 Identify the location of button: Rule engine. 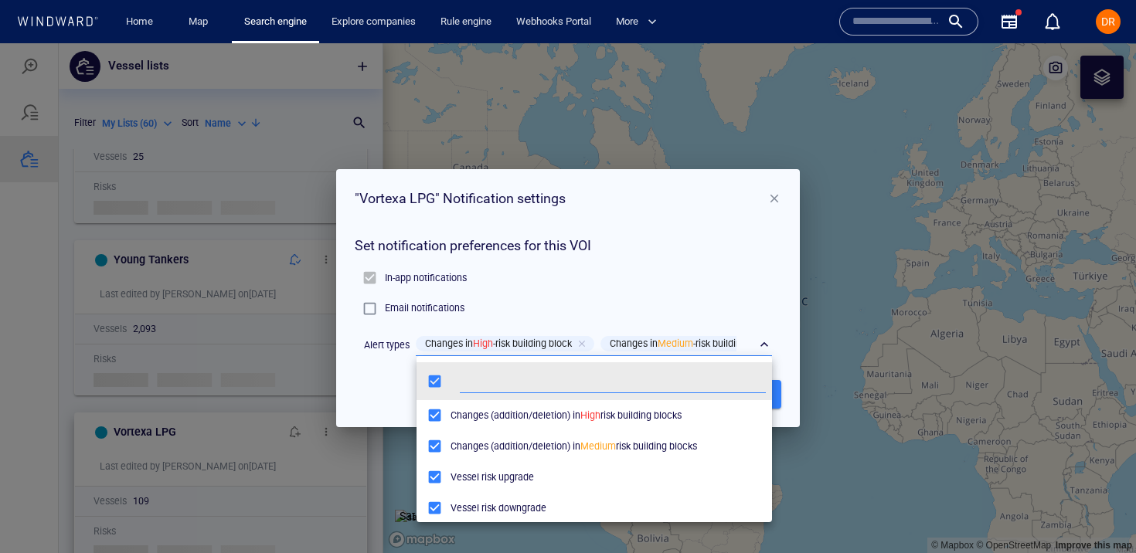
(466, 22).